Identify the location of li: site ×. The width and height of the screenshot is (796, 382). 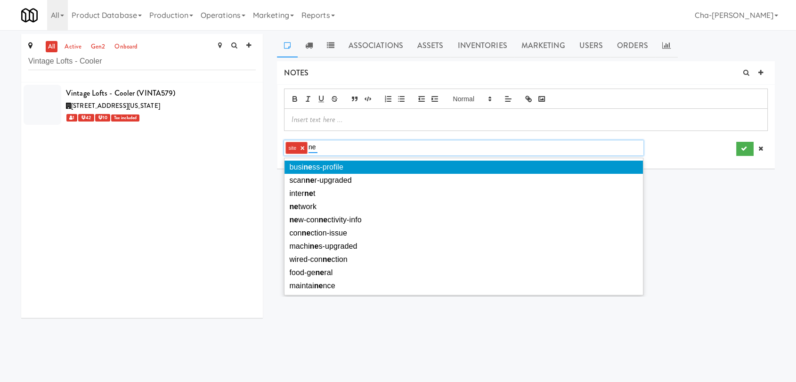
(296, 148).